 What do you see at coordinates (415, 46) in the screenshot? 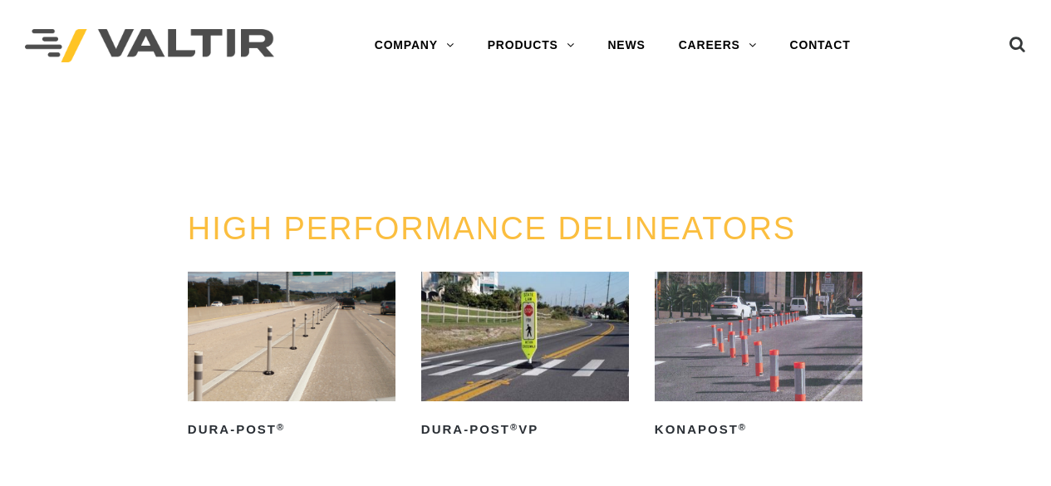
I see `a: COMPANY` at bounding box center [415, 46].